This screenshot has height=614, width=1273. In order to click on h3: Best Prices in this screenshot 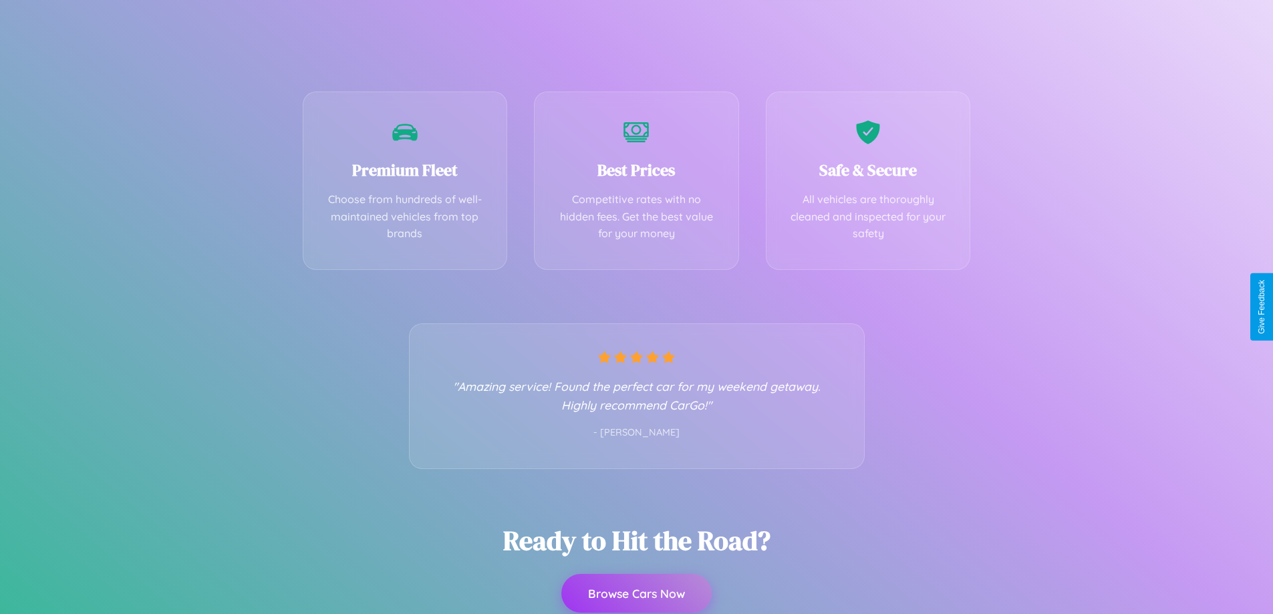, I will do `click(636, 170)`.